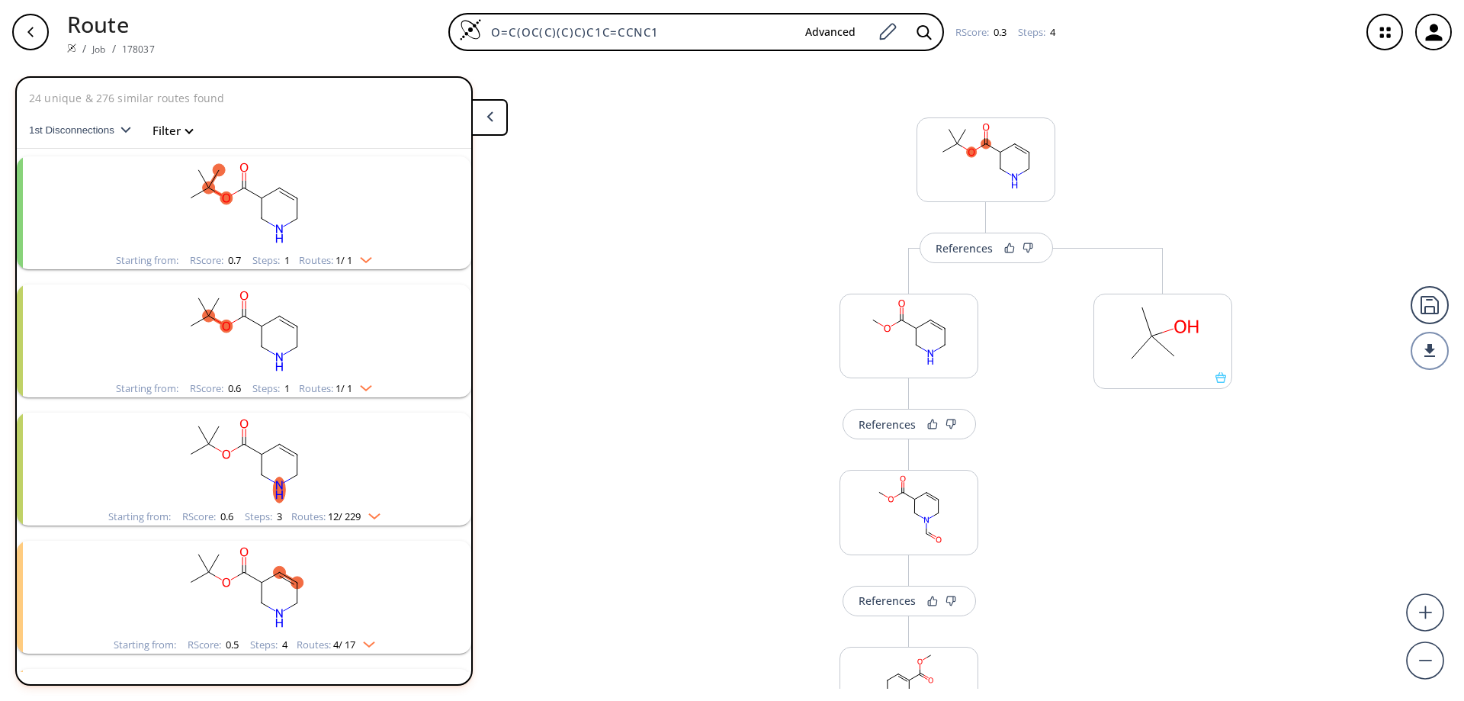 The width and height of the screenshot is (1464, 701). What do you see at coordinates (471, 30) in the screenshot?
I see `img: Logo Spaya` at bounding box center [471, 30].